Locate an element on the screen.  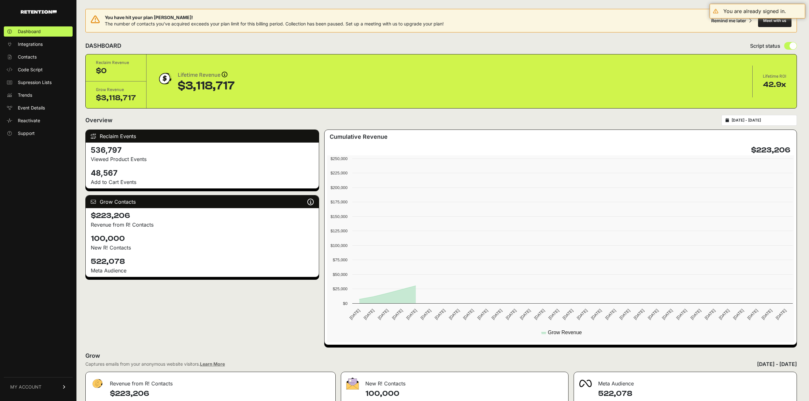
span: Dashboard is located at coordinates (29, 32).